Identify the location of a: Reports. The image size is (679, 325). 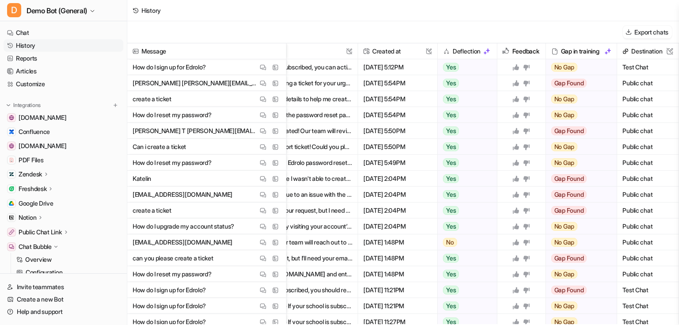
(63, 58).